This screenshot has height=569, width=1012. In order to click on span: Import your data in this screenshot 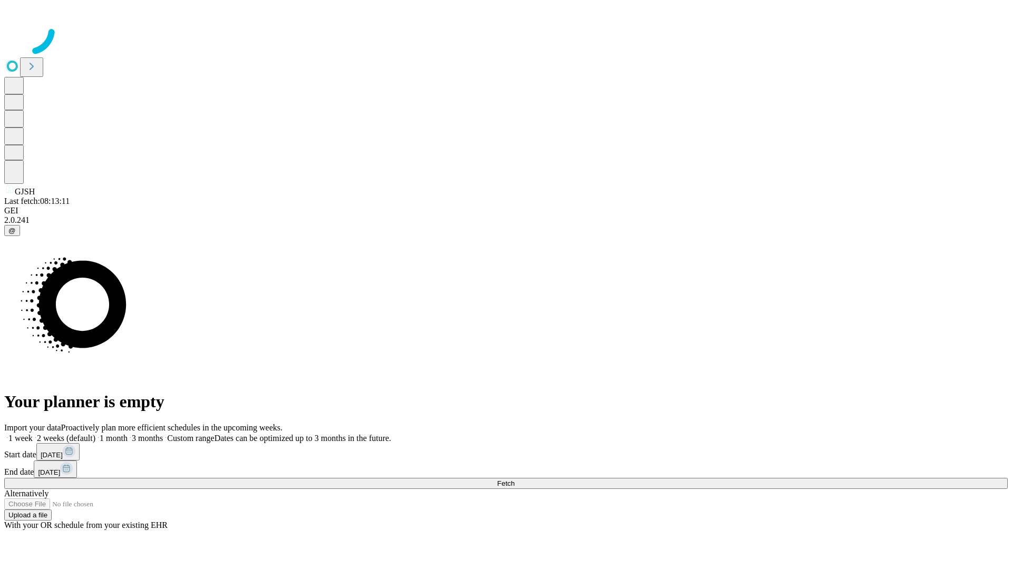, I will do `click(33, 427)`.